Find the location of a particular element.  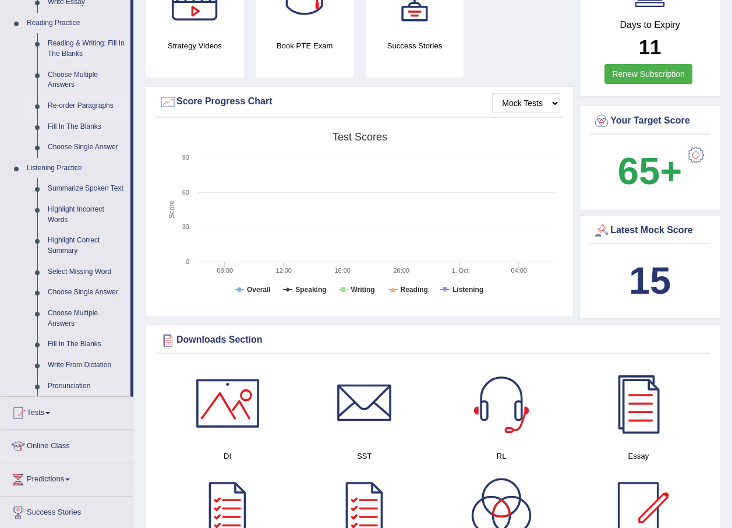

h4: Book PTE Exam is located at coordinates (305, 45).